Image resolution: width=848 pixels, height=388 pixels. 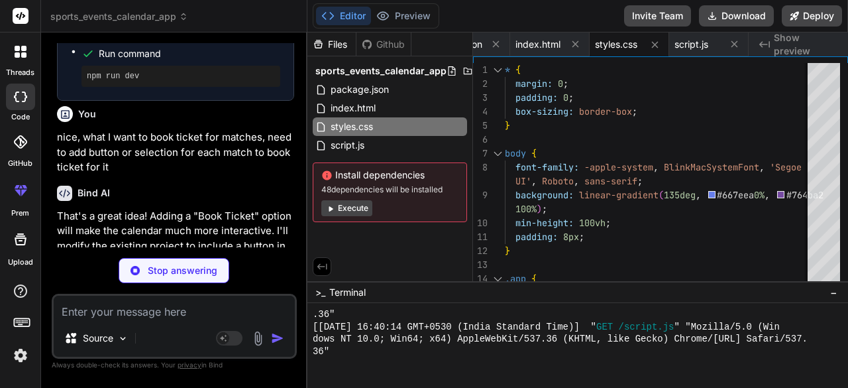 What do you see at coordinates (347, 208) in the screenshot?
I see `button: Execute` at bounding box center [347, 208].